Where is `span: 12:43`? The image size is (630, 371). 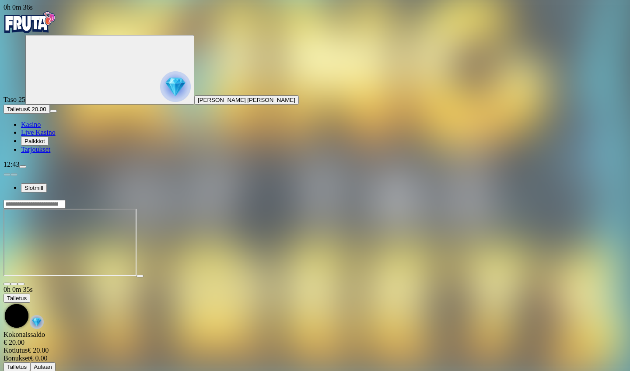 span: 12:43 is located at coordinates (11, 164).